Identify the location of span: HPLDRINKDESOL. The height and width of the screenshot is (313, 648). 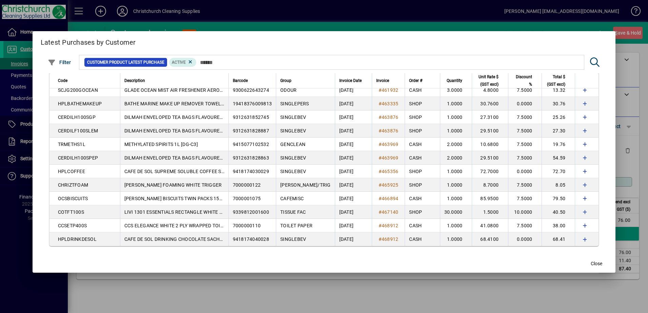
(77, 239).